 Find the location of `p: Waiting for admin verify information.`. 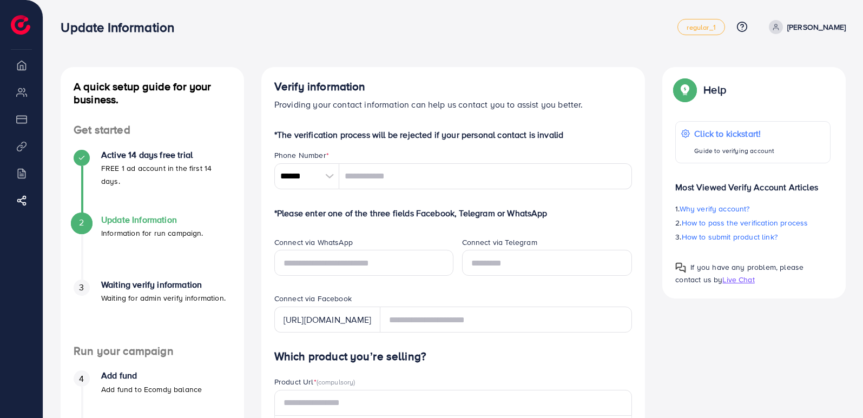

p: Waiting for admin verify information. is located at coordinates (163, 298).